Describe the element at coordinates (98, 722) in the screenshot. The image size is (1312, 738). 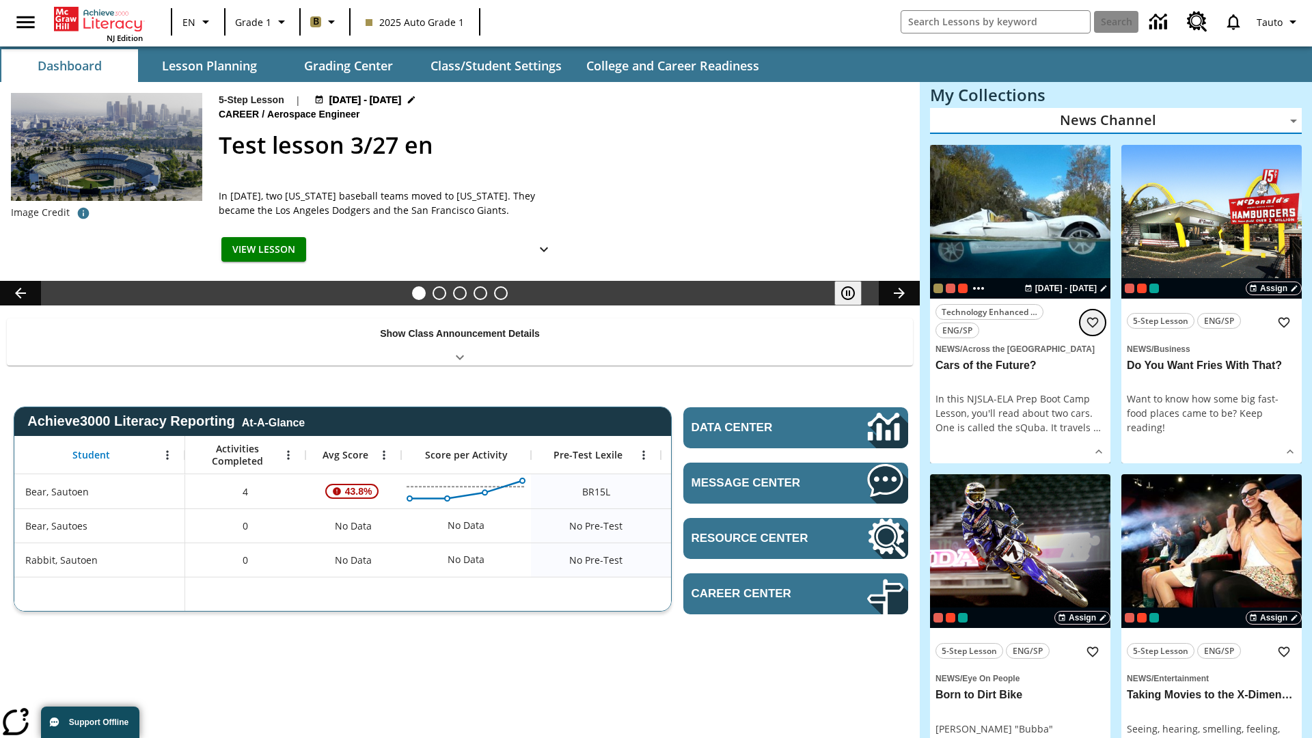
I see `span: Support Offline` at that location.